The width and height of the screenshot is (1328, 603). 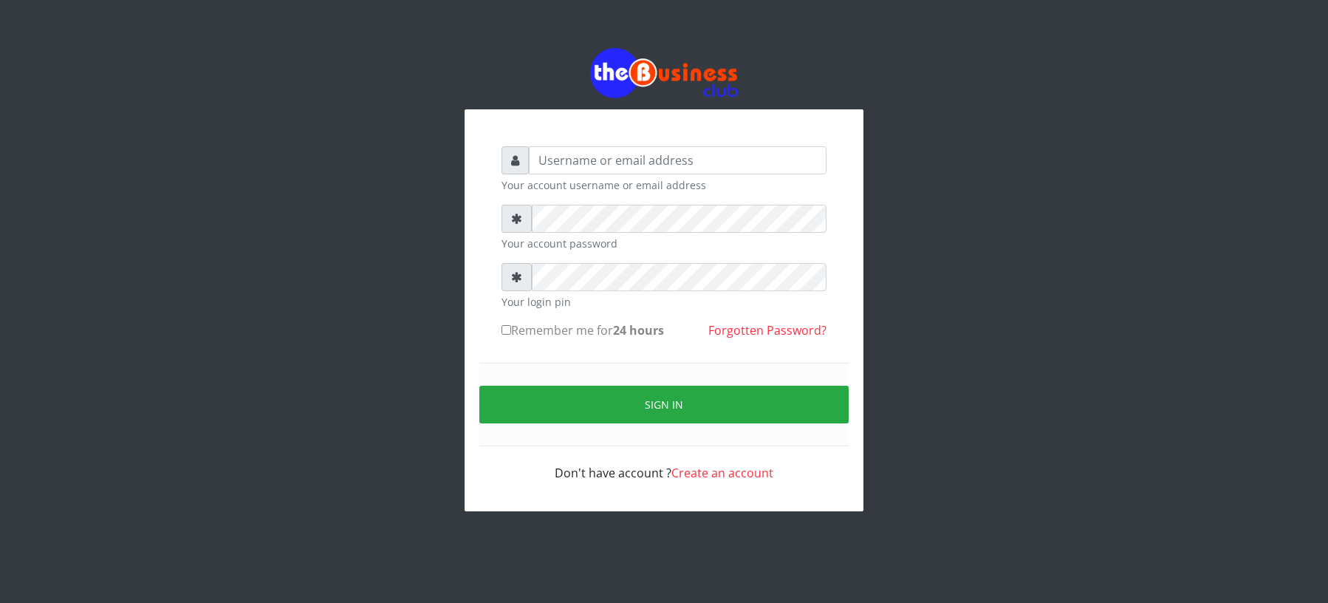 What do you see at coordinates (664, 404) in the screenshot?
I see `button: Sign in` at bounding box center [664, 404].